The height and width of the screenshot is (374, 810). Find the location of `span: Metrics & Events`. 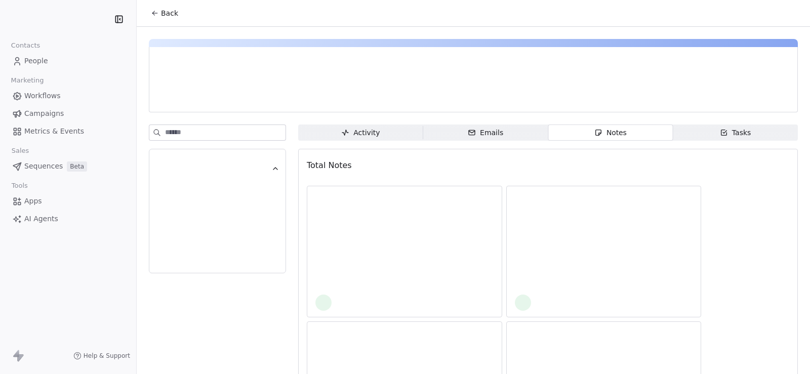

span: Metrics & Events is located at coordinates (54, 131).